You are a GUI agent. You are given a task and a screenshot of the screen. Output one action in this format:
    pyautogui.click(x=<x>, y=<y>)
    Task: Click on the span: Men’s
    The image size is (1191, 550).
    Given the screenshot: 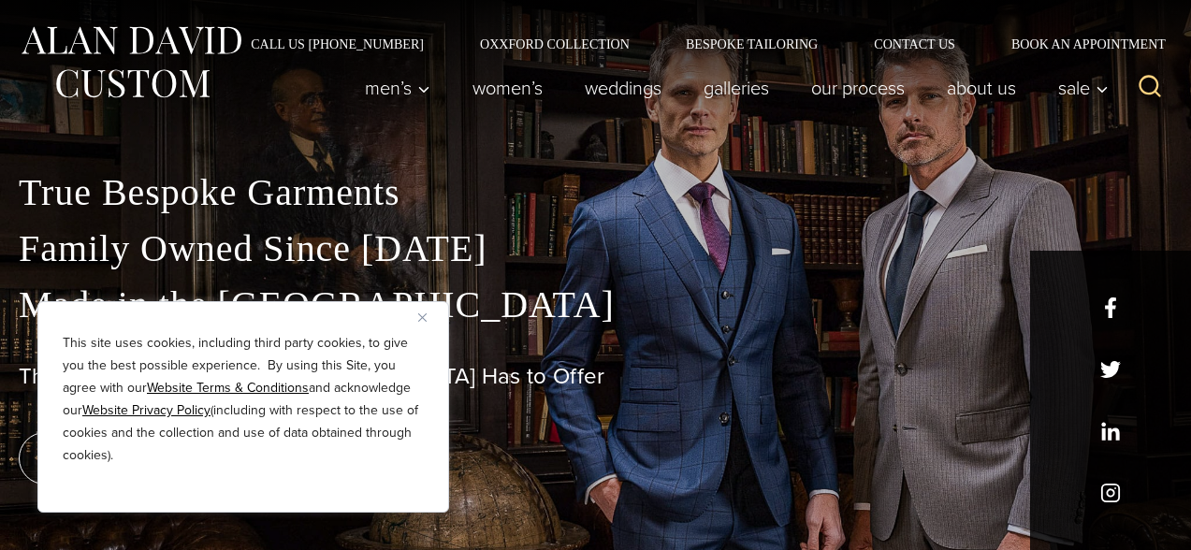 What is the action you would take?
    pyautogui.click(x=398, y=88)
    